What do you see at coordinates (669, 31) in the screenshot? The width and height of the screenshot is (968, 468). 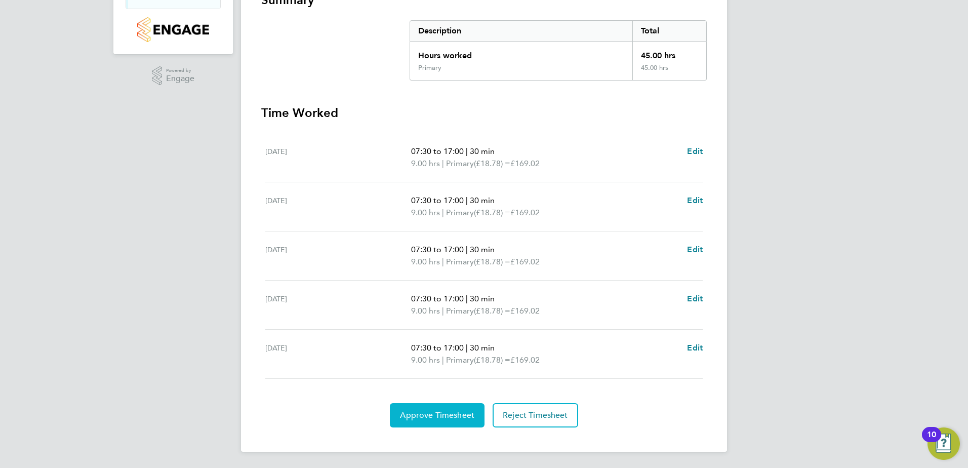 I see `div: Total` at bounding box center [669, 31].